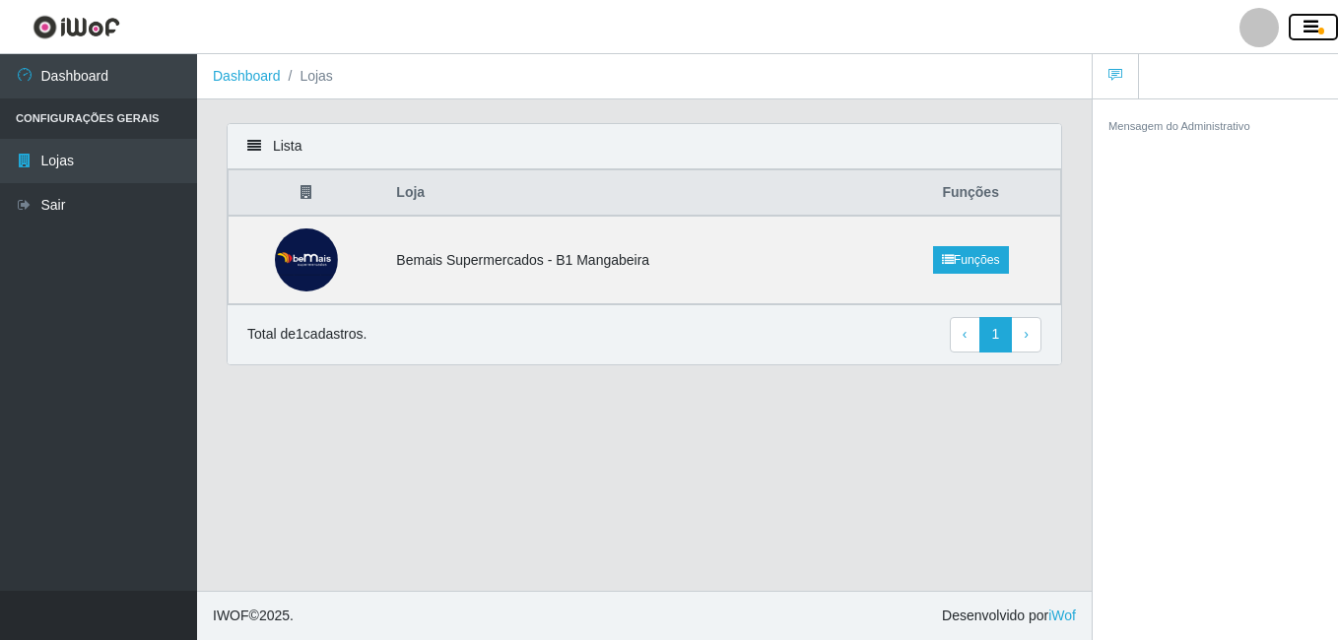  What do you see at coordinates (306, 76) in the screenshot?
I see `li: Lojas` at bounding box center [306, 76].